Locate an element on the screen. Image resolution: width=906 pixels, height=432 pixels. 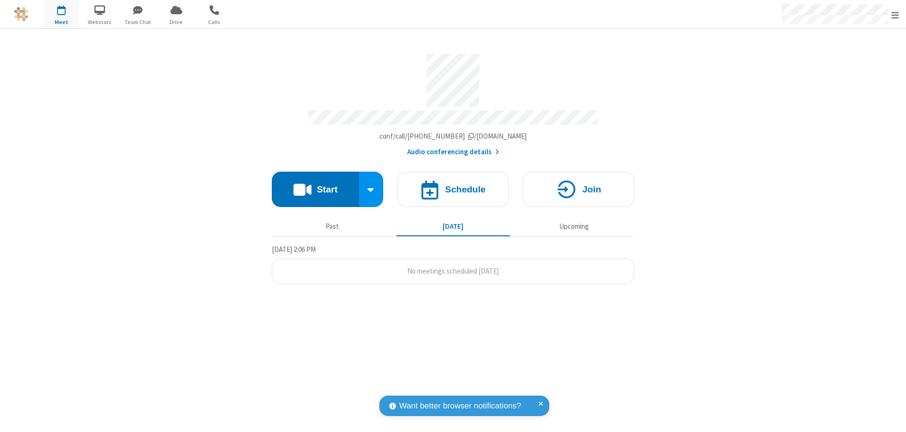
button: Copy my meeting room linkCopy my meeting room link is located at coordinates (453, 136).